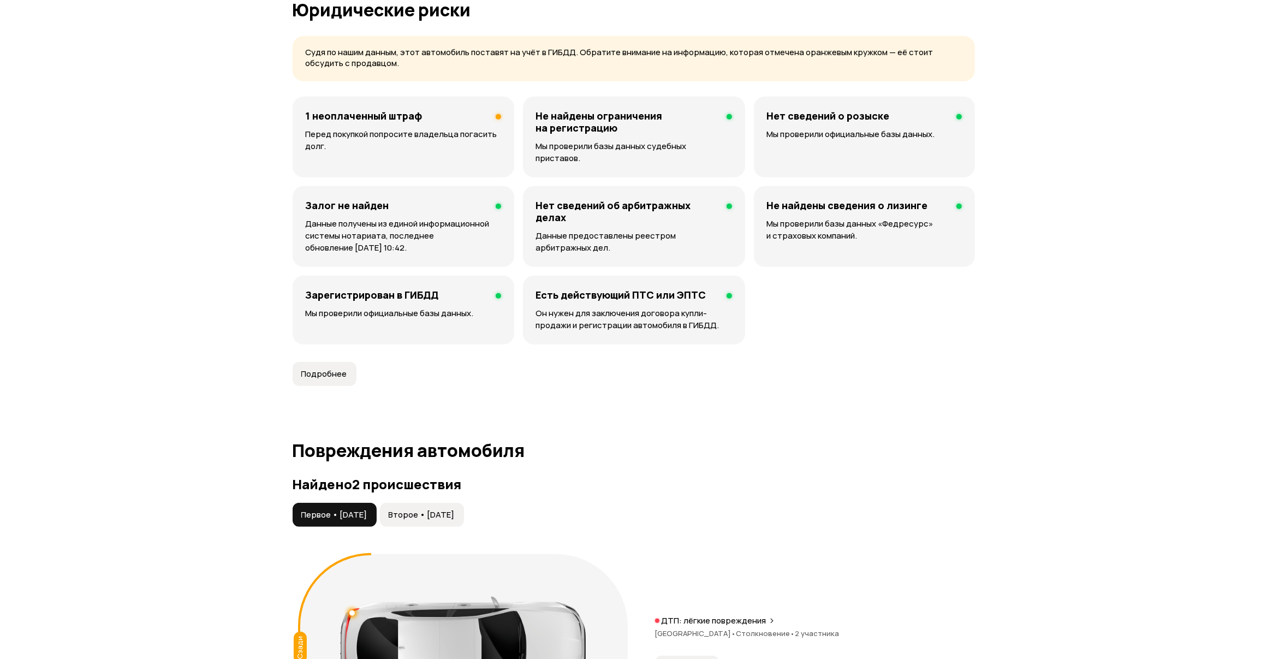  I want to click on h4: Зарегистрирован в ГИБДД, so click(372, 295).